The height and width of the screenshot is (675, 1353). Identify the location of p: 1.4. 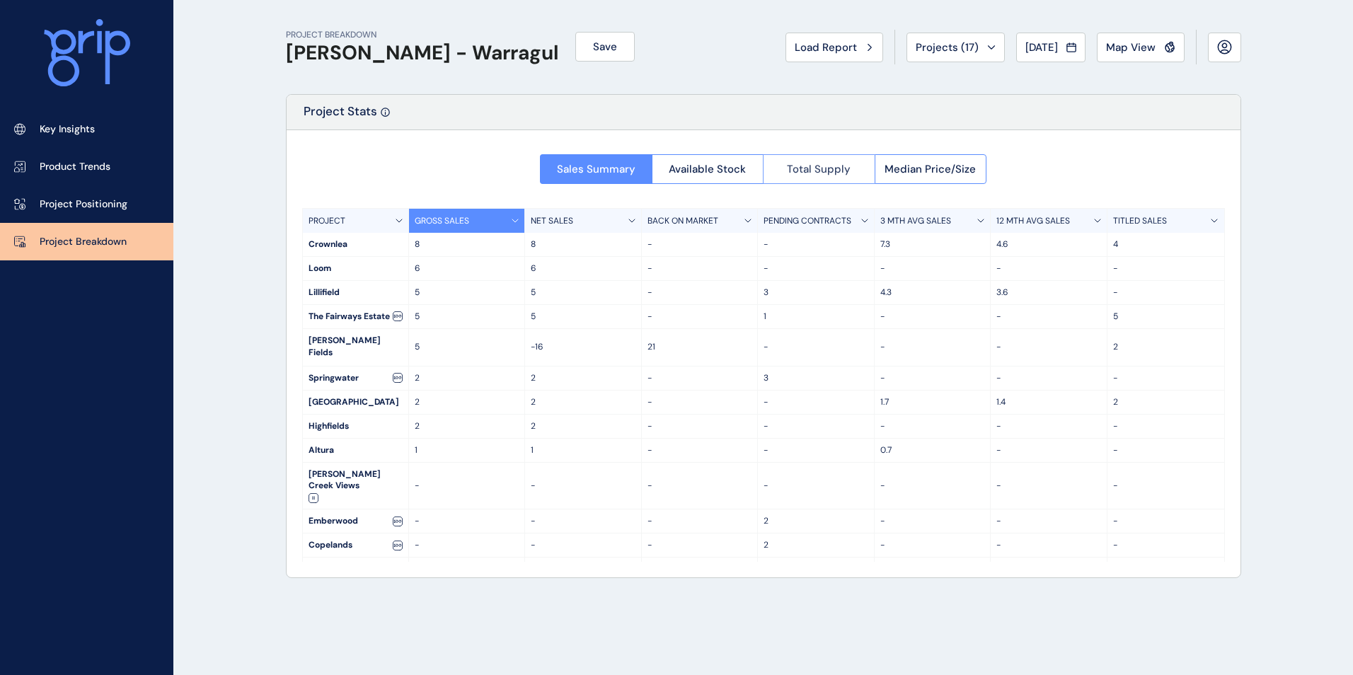
(1049, 402).